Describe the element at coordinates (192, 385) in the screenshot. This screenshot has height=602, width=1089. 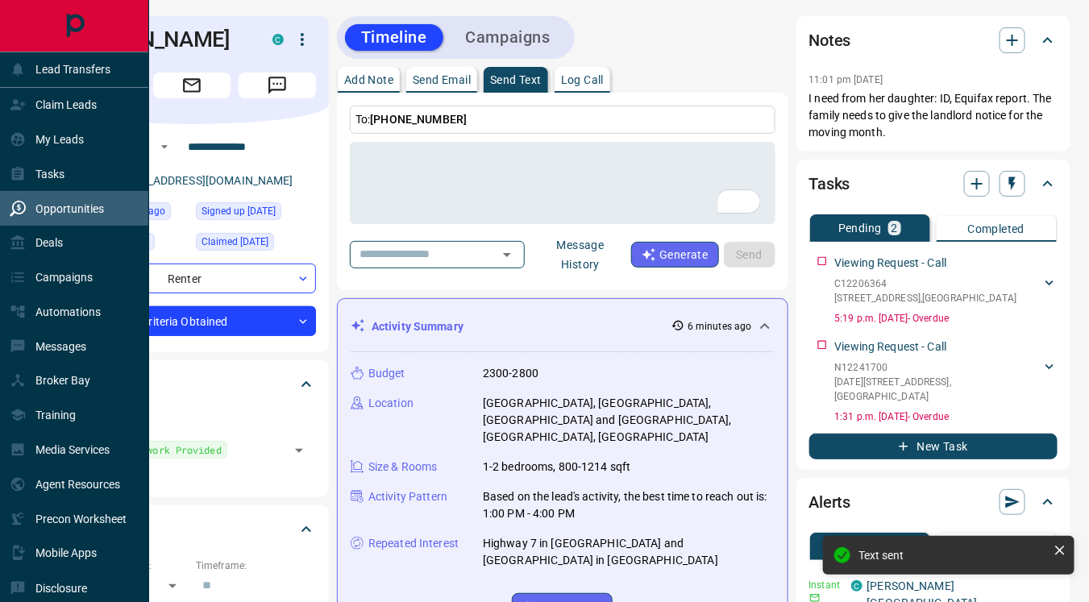
I see `div: Tags` at that location.